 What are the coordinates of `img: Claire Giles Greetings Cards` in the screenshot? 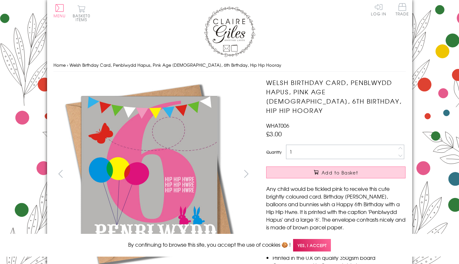 It's located at (230, 32).